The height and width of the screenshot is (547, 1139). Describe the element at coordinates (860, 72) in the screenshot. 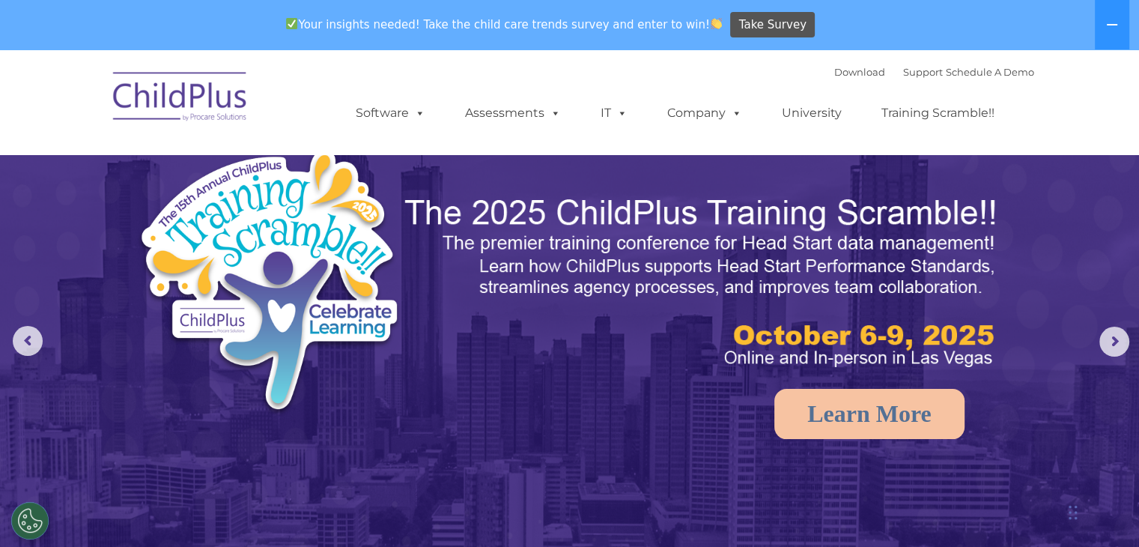

I see `a: Download` at that location.